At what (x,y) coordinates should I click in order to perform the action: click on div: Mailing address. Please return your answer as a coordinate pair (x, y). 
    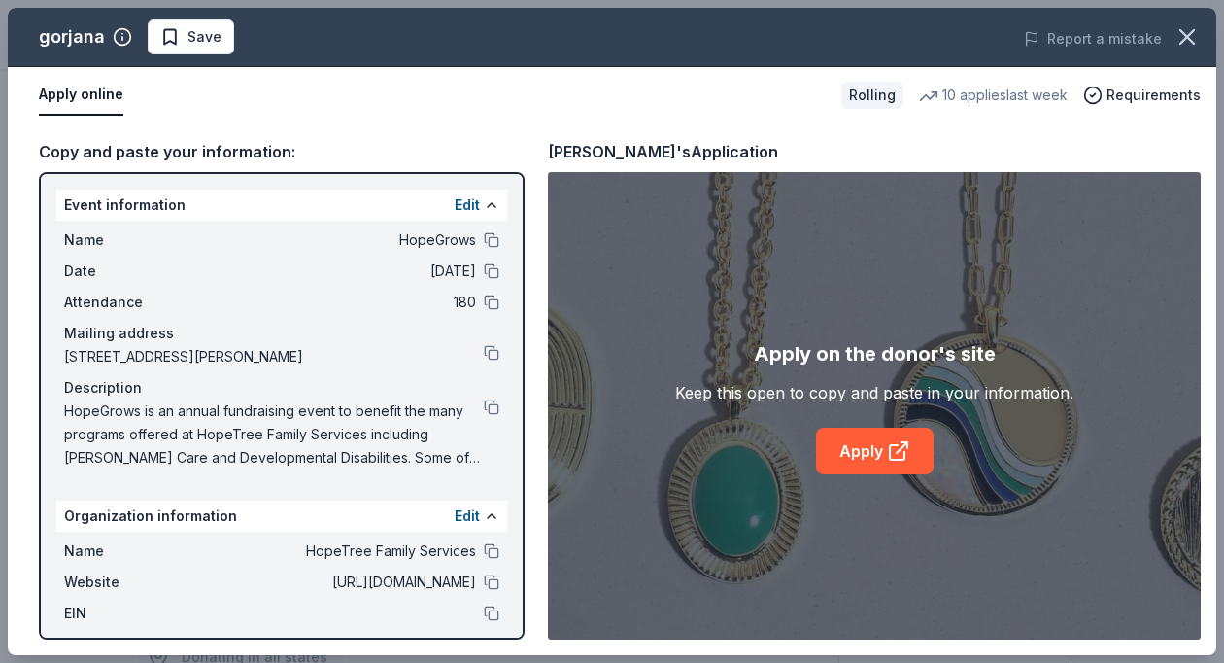
    Looking at the image, I should click on (282, 333).